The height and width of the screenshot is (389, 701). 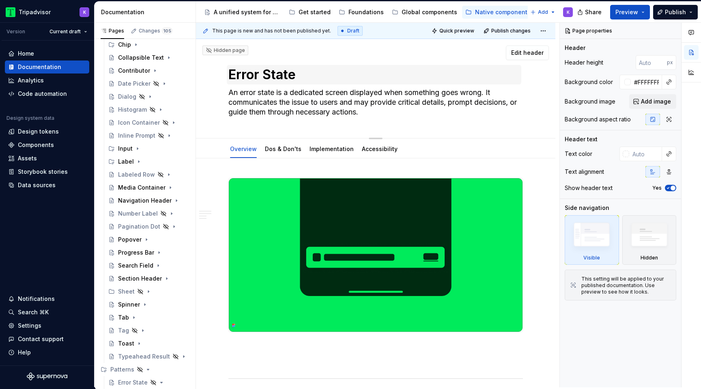 I want to click on button: TripadvisorK, so click(x=47, y=12).